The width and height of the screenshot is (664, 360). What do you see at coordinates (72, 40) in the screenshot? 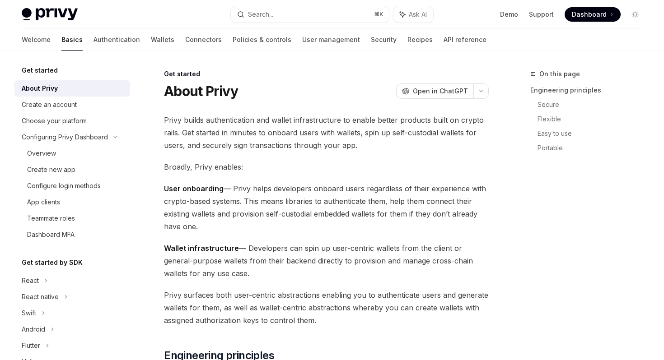
I see `a: Basics` at bounding box center [72, 40].